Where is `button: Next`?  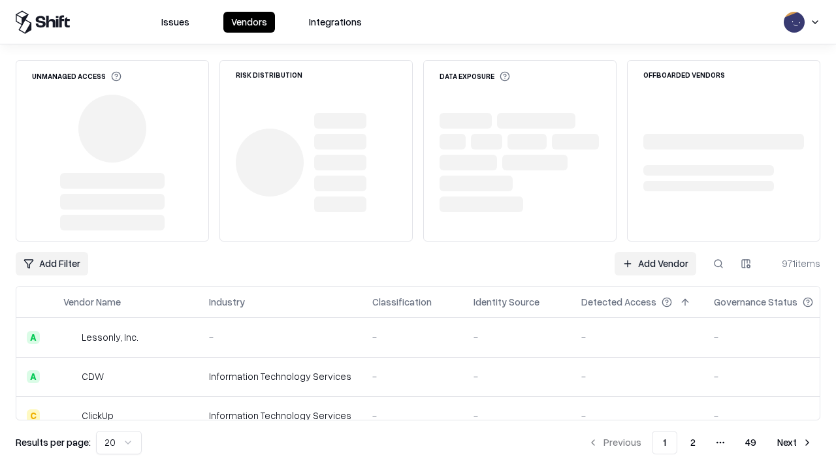
button: Next is located at coordinates (795, 443).